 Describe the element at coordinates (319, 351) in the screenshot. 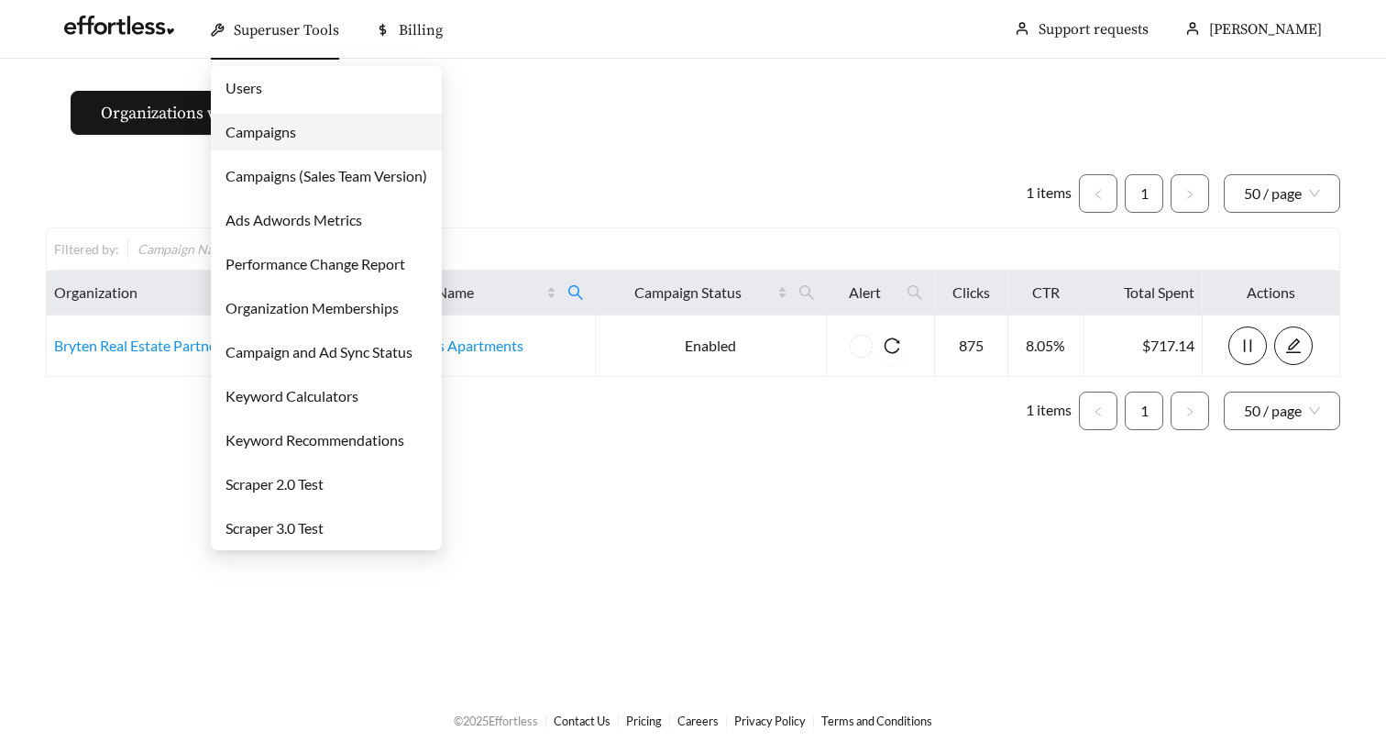

I see `a: Campaign and Ad Sync Status` at that location.